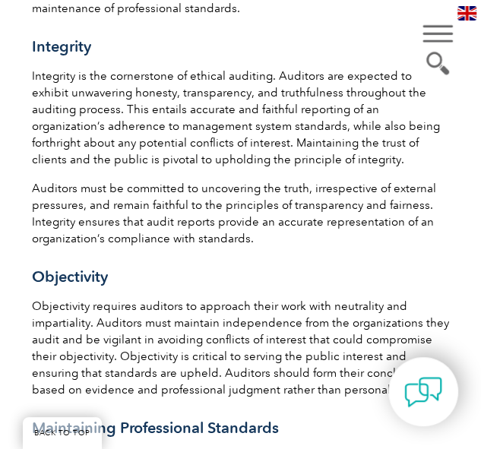 Image resolution: width=481 pixels, height=449 pixels. Describe the element at coordinates (62, 433) in the screenshot. I see `a: BACK TO TOP` at that location.